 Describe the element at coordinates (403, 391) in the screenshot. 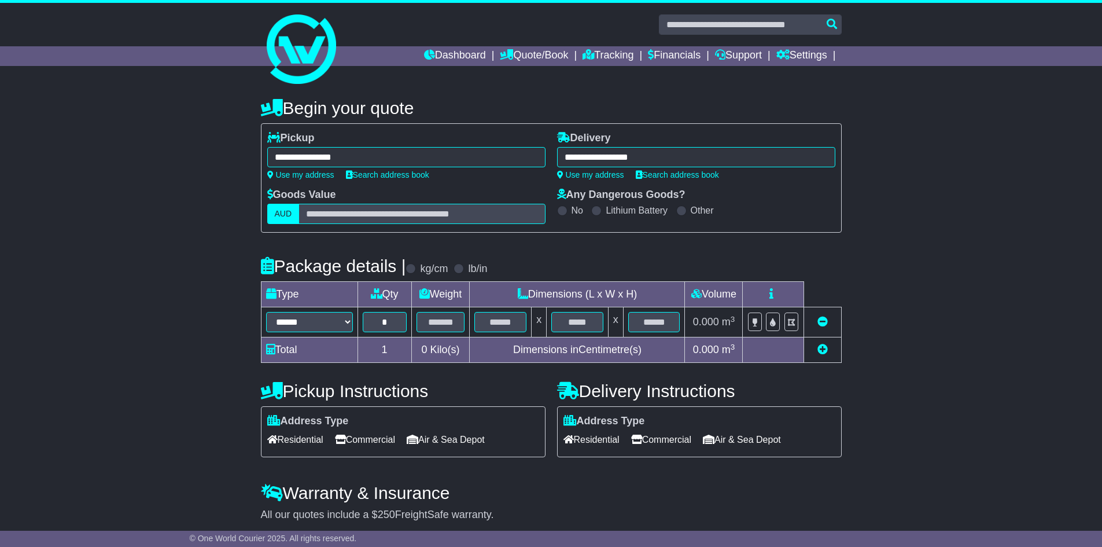

I see `h4: Pickup Instructions` at that location.